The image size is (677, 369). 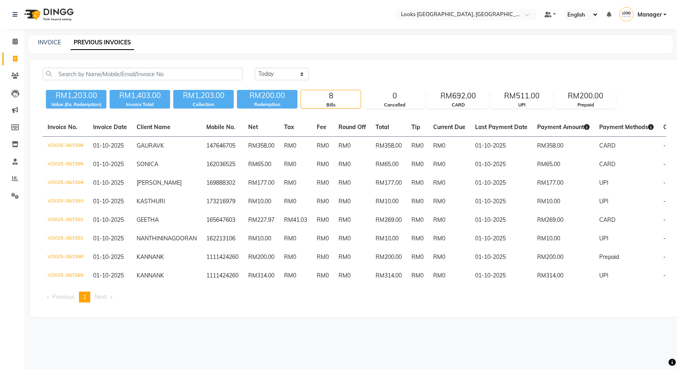 I want to click on span: 1, so click(x=85, y=296).